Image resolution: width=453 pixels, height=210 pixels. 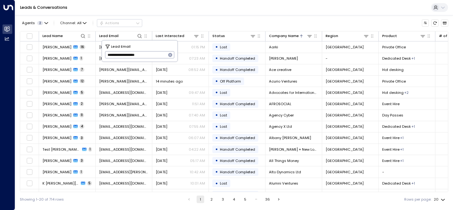 What do you see at coordinates (393, 70) in the screenshot?
I see `span: Hot desking` at bounding box center [393, 70].